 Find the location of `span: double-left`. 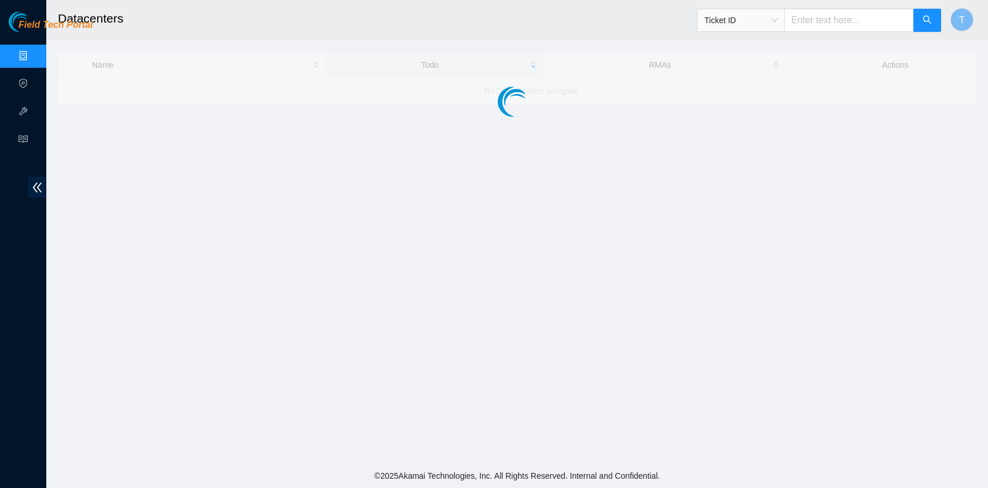

span: double-left is located at coordinates (37, 187).